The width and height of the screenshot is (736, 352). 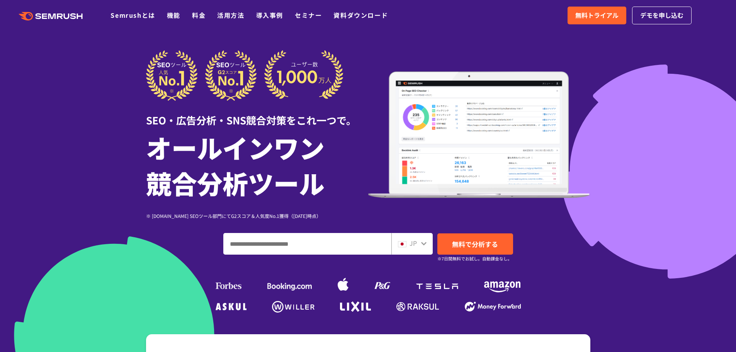 I want to click on a: 導入事例, so click(x=270, y=15).